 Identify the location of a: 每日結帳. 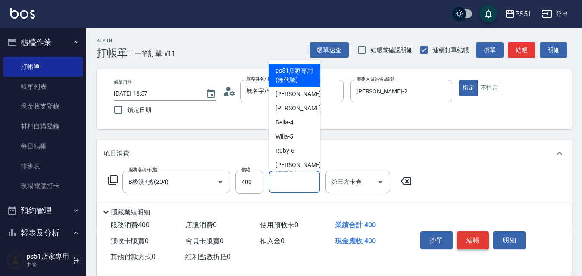
(43, 146).